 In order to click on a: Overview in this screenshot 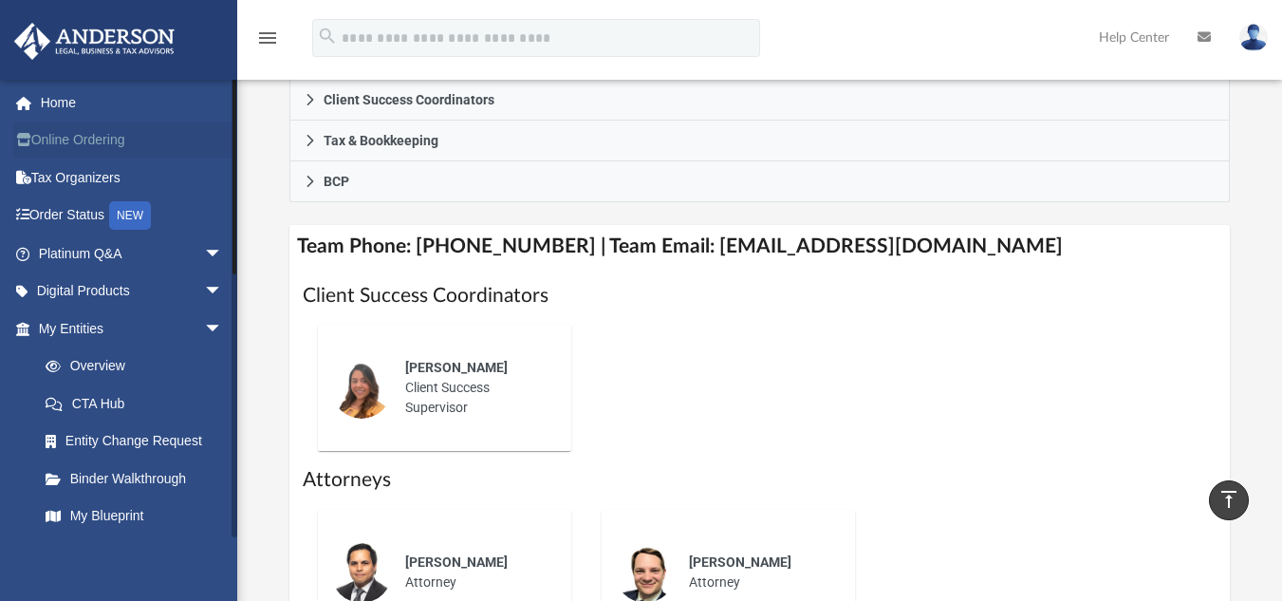, I will do `click(139, 366)`.